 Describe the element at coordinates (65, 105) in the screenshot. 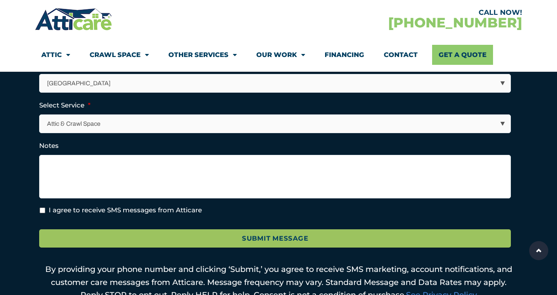

I see `label: Select Service` at that location.